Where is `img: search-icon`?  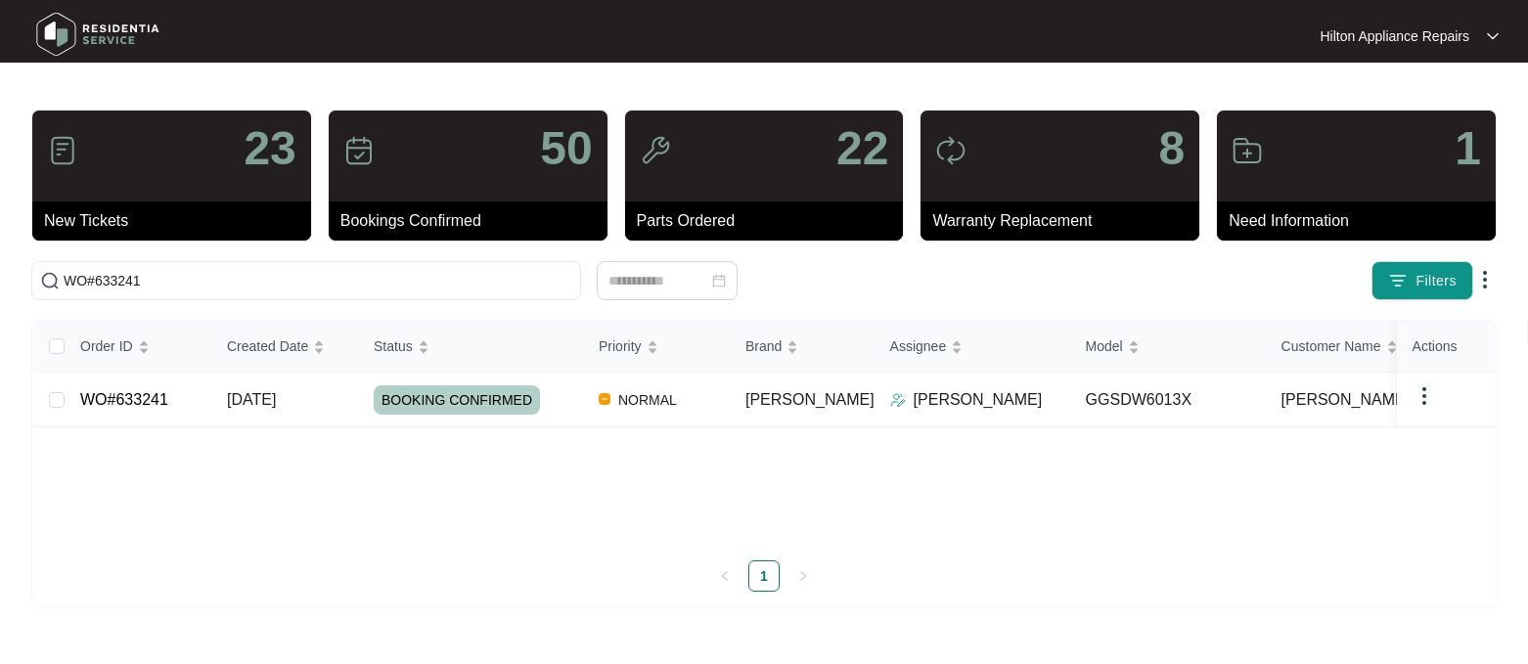
img: search-icon is located at coordinates (50, 281).